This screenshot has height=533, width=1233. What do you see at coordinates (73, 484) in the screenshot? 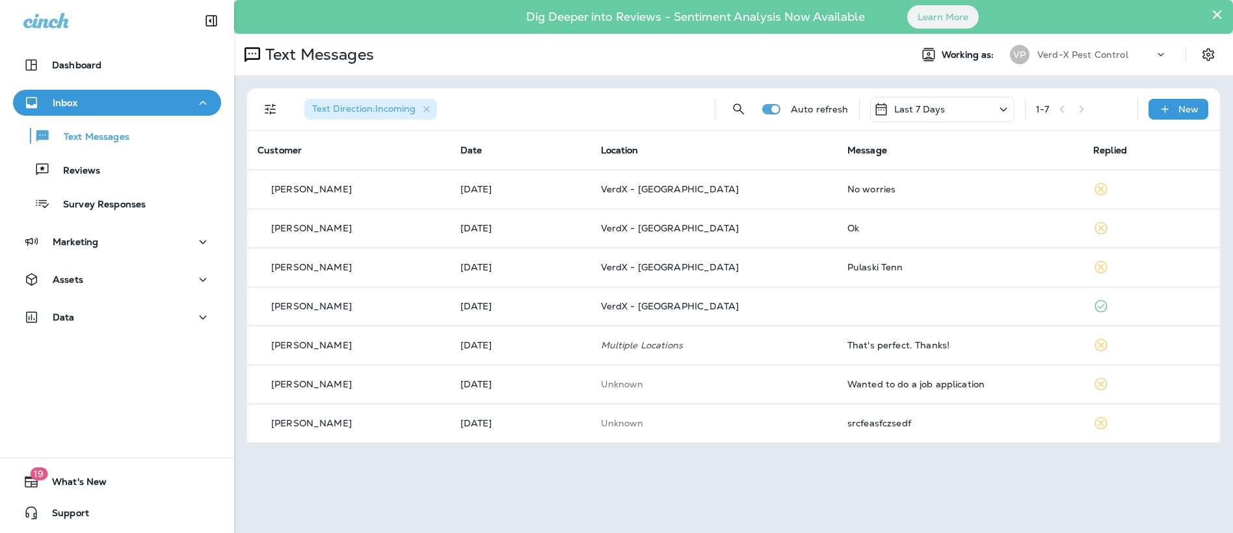
I see `span: What's New` at bounding box center [73, 484].